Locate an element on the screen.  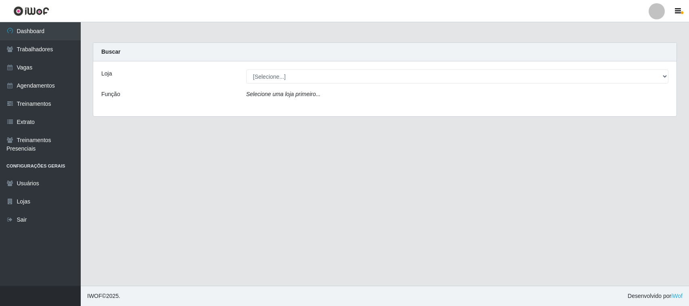
label: Função is located at coordinates (111, 94).